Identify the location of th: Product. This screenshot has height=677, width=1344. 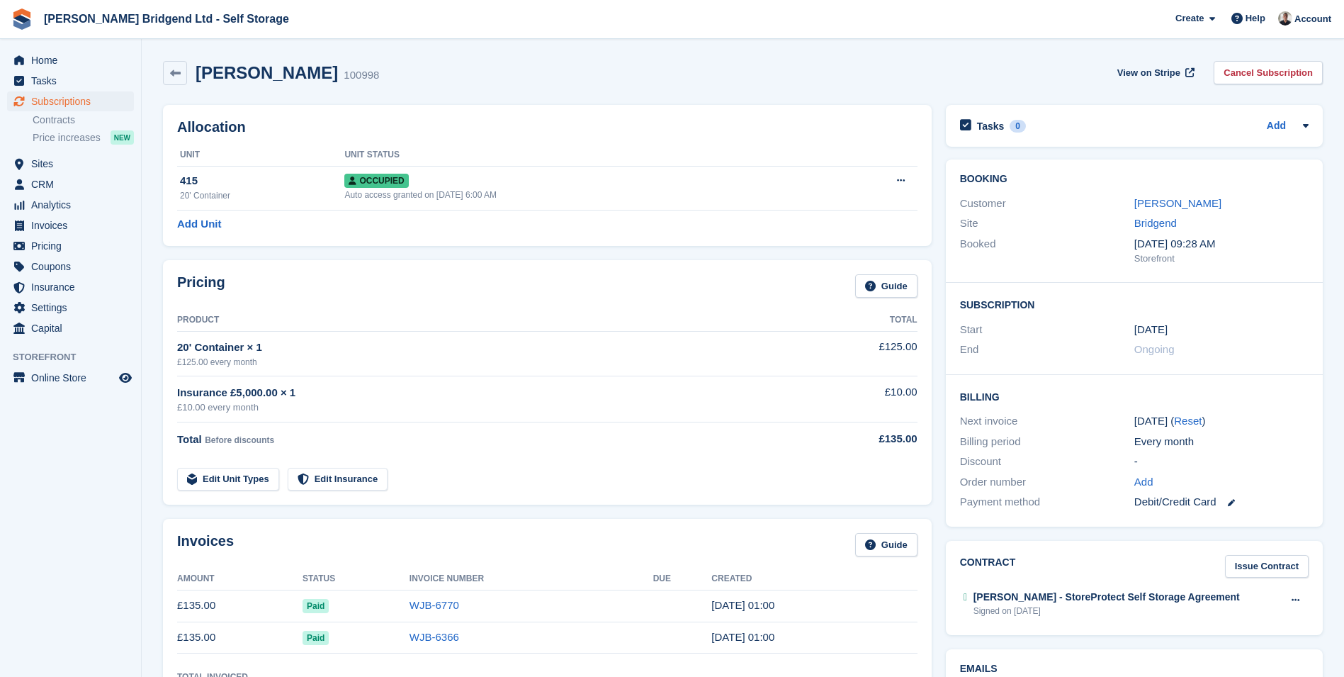
(490, 320).